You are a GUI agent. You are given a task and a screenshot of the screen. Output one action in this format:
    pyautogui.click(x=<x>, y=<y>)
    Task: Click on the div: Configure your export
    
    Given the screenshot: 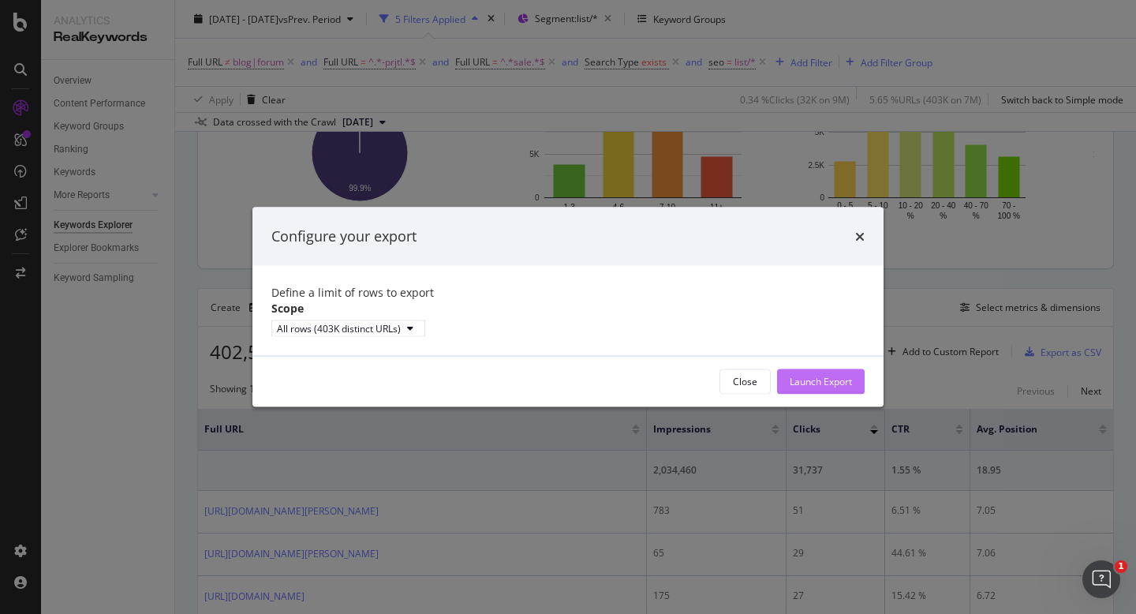 What is the action you would take?
    pyautogui.click(x=344, y=237)
    